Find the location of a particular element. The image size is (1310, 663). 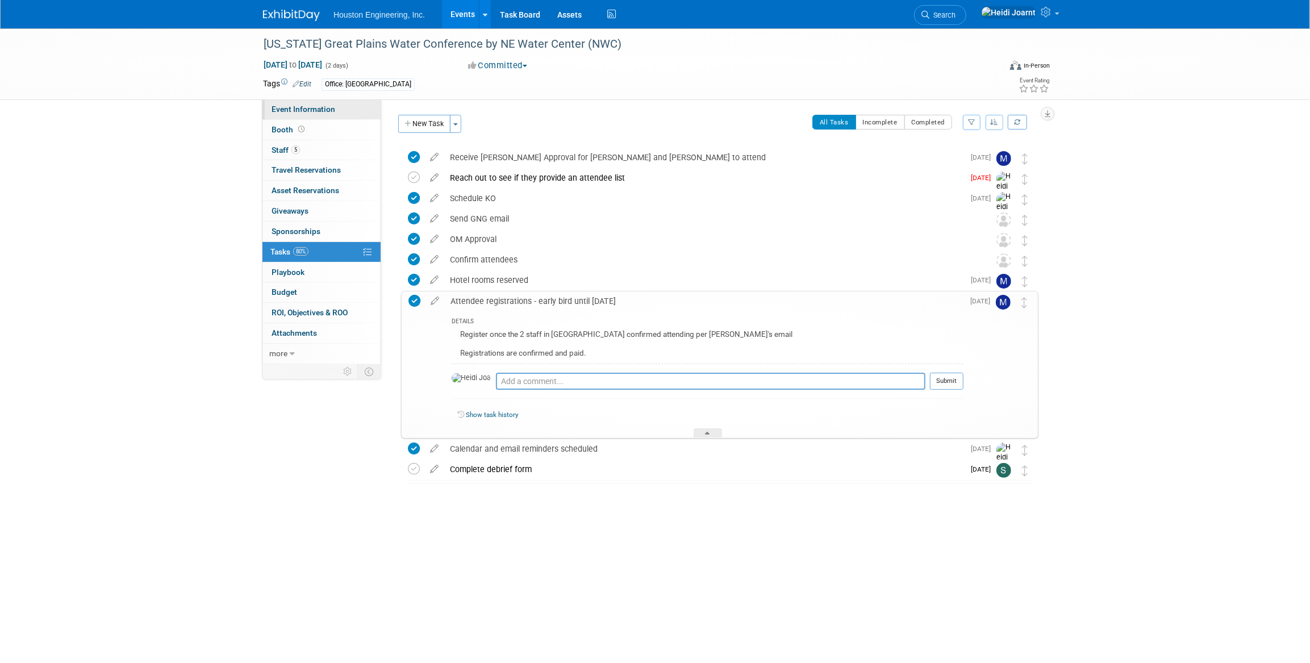

div: Event Format is located at coordinates (992, 68).